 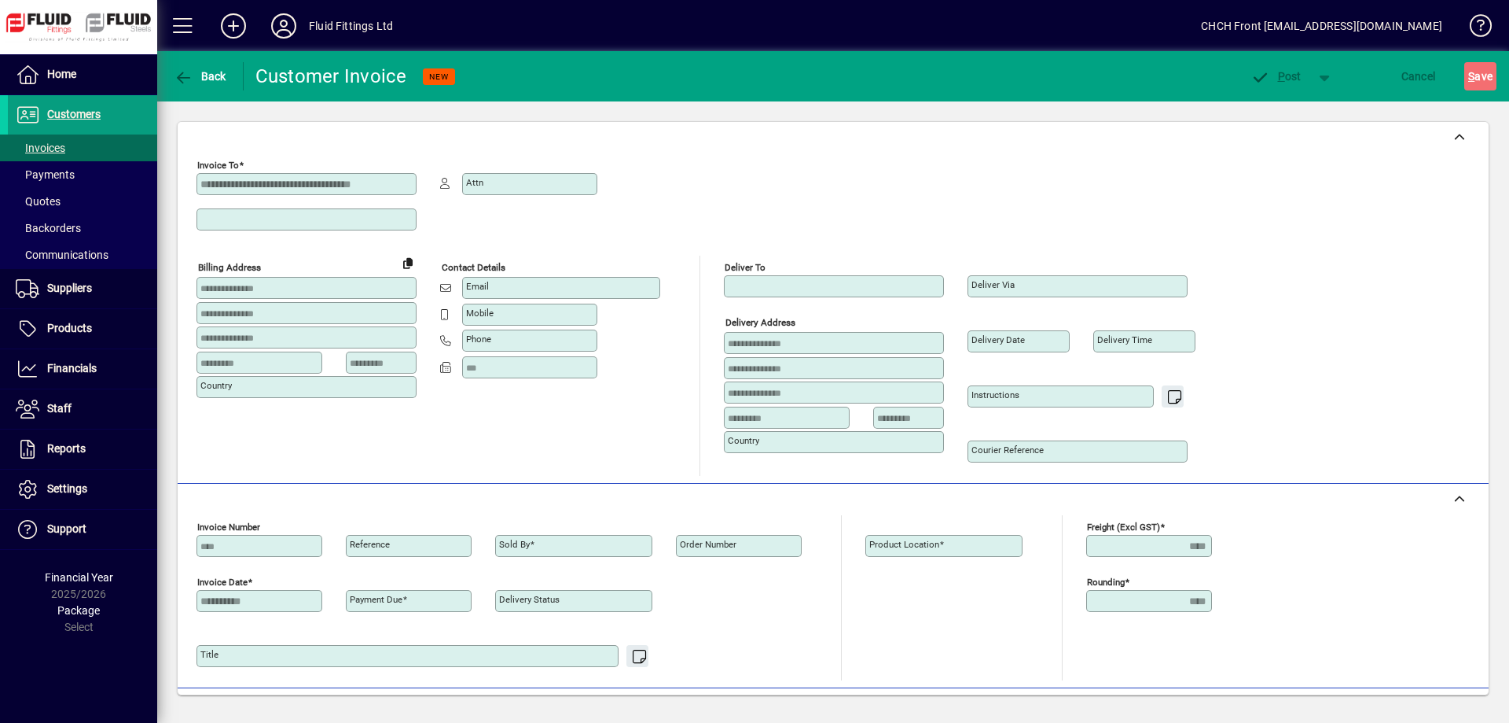 I want to click on mat-label: Deliver via, so click(x=993, y=285).